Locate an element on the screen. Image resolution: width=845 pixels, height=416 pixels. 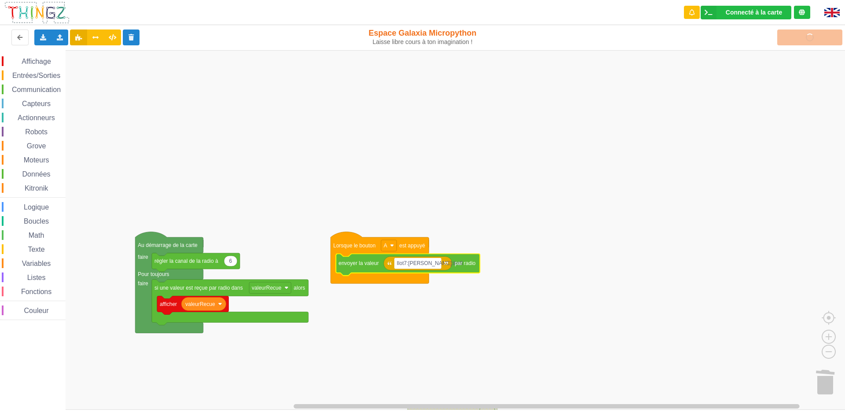
text: Au démarrage de la carte is located at coordinates (168, 245).